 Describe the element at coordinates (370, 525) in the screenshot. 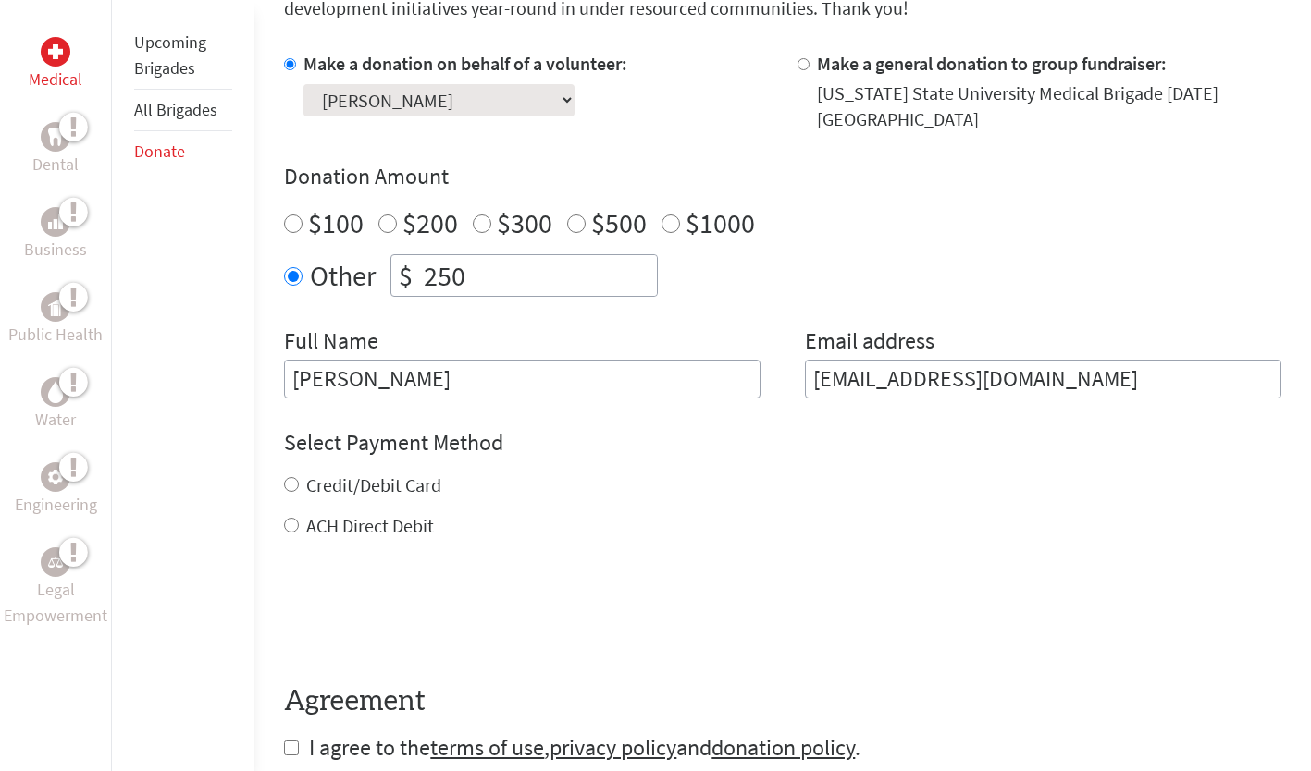

I see `label: ACH Direct Debit` at that location.